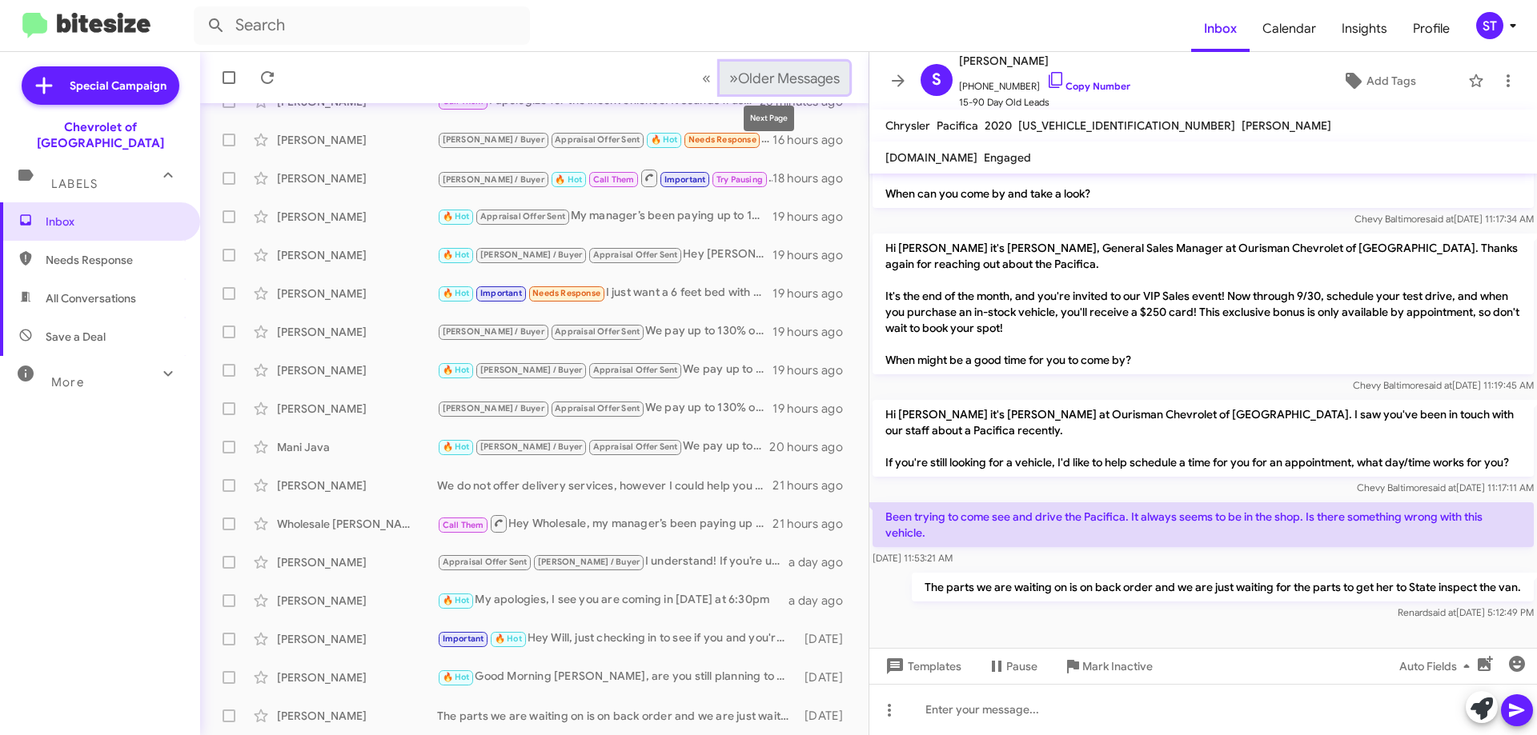 This screenshot has height=735, width=1537. What do you see at coordinates (1088, 86) in the screenshot?
I see `a: Copy Number` at bounding box center [1088, 86].